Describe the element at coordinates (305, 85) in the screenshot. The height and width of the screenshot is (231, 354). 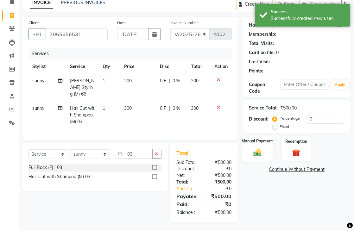
I see `input: Enter Offer / Coupon Code` at that location.